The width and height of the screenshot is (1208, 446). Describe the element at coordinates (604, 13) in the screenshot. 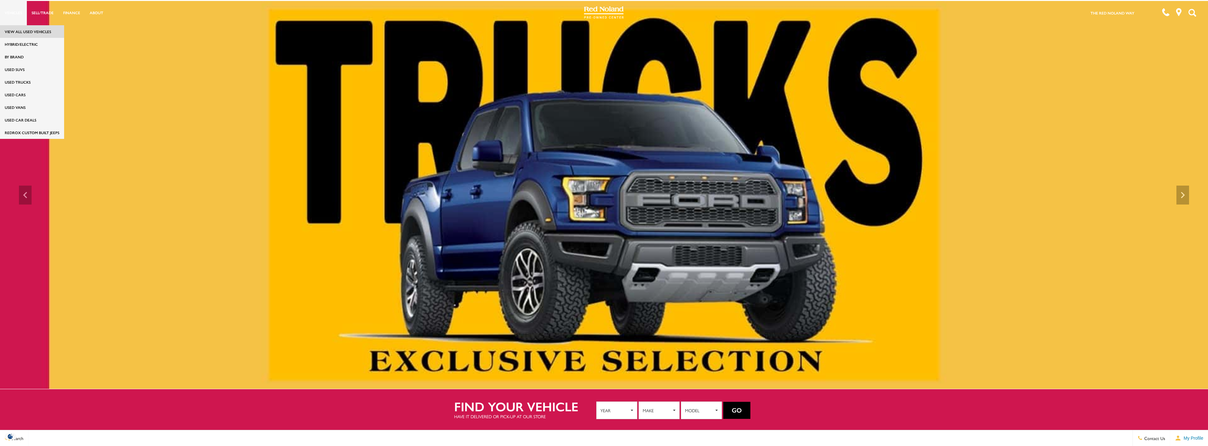

I see `img: Red Noland Pre-Owned` at that location.